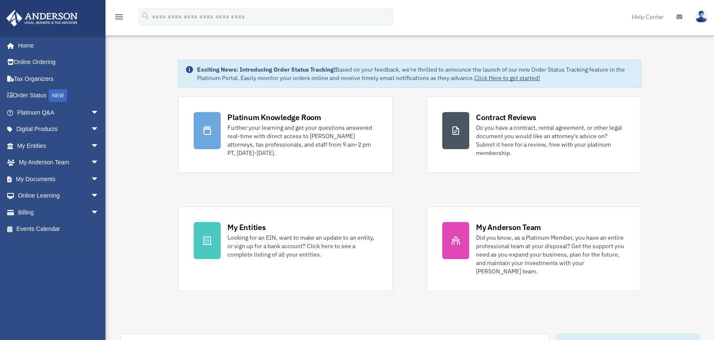 The width and height of the screenshot is (714, 340). Describe the element at coordinates (42, 18) in the screenshot. I see `img: Anderson Advisors Platinum Portal` at that location.